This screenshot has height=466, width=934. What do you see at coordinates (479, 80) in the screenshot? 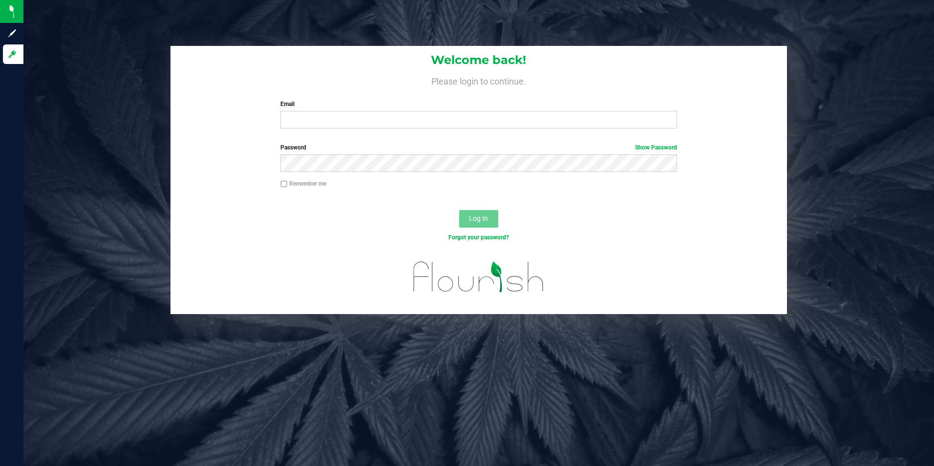
I see `h4: Please login to continue.` at bounding box center [479, 80].